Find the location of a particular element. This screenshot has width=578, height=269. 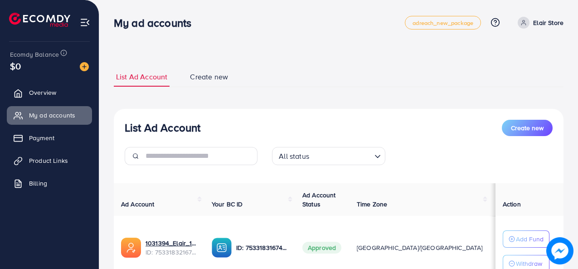

a: Product Links is located at coordinates (49, 161).